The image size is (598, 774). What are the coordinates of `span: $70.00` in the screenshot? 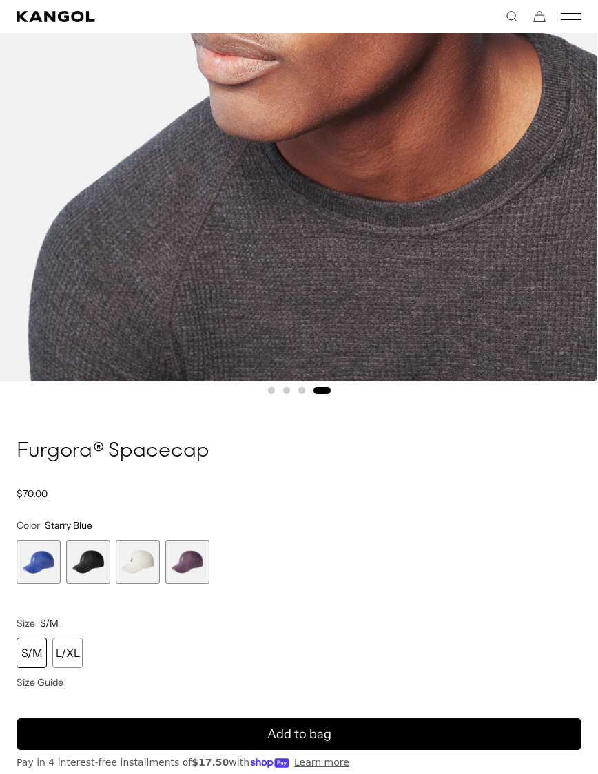 It's located at (32, 494).